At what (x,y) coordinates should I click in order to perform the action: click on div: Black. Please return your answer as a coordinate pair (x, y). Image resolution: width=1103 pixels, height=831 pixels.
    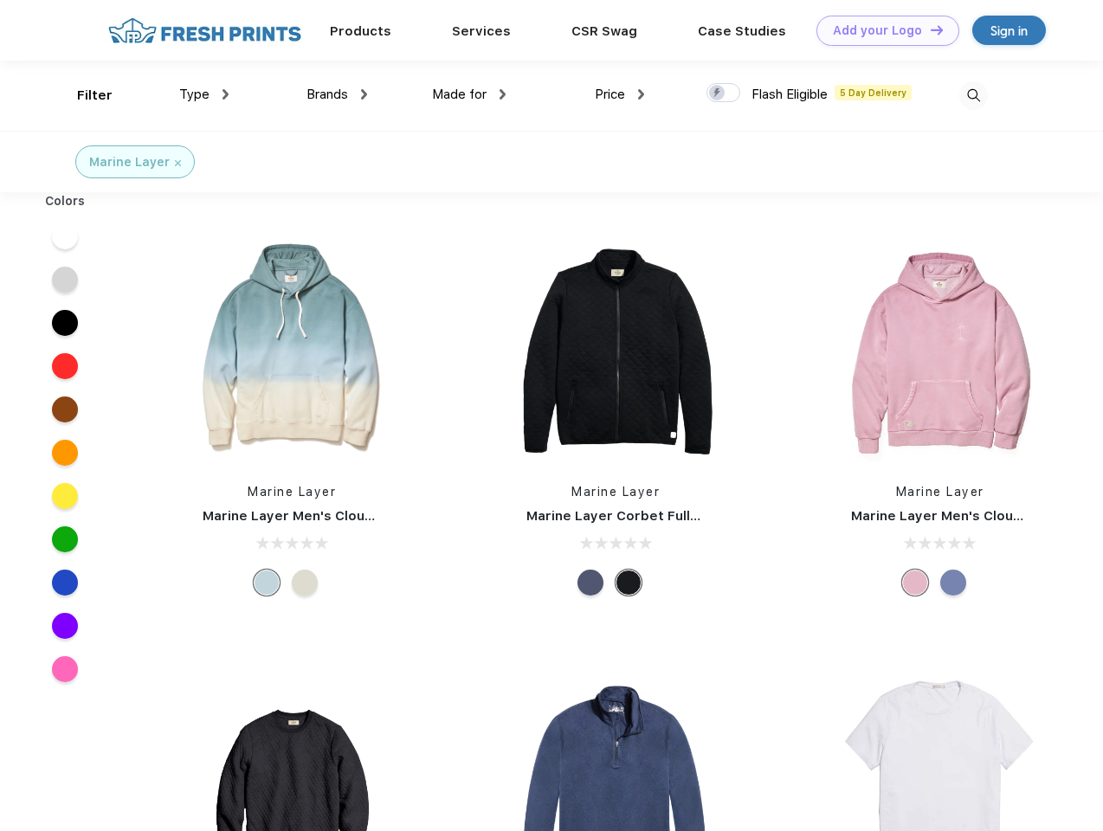
    Looking at the image, I should click on (629, 583).